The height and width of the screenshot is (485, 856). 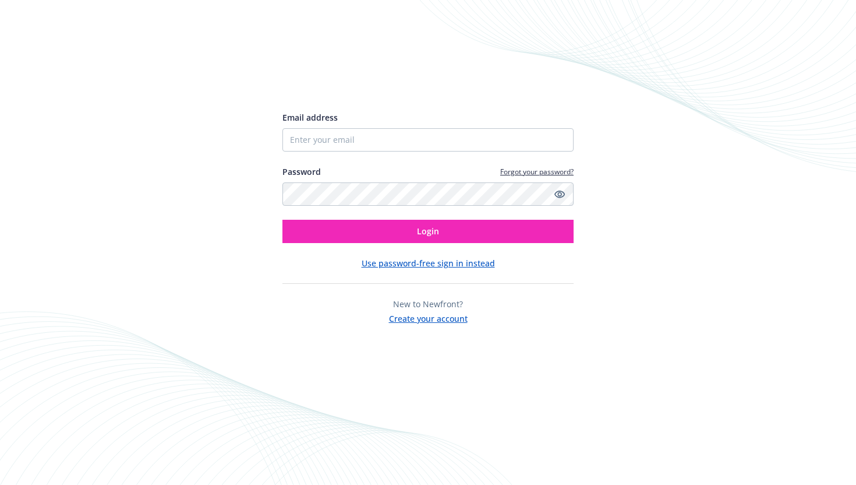 What do you see at coordinates (428, 231) in the screenshot?
I see `button: Login` at bounding box center [428, 231].